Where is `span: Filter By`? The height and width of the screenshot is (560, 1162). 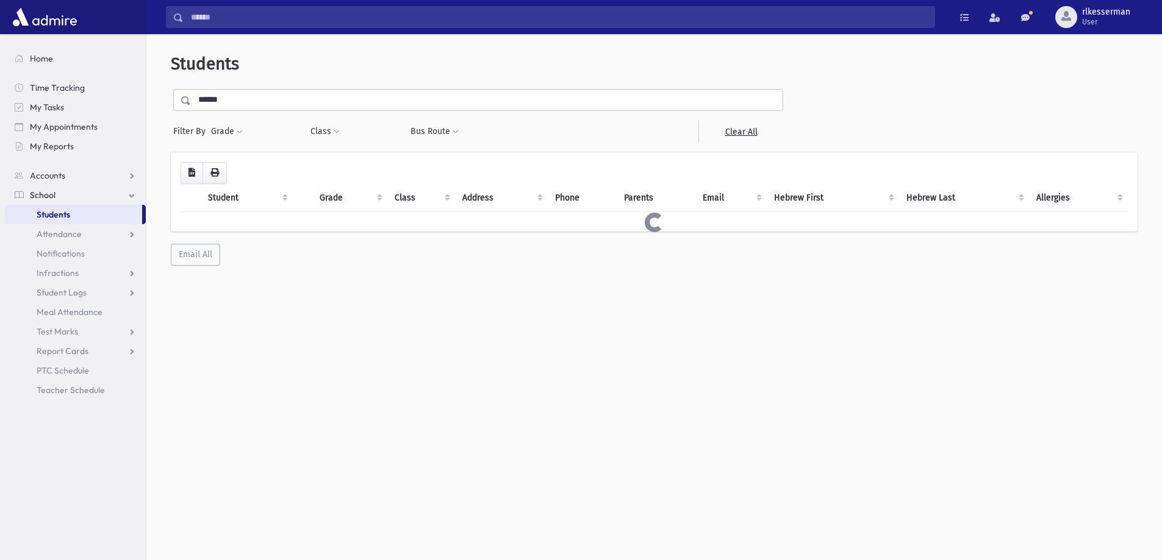 span: Filter By is located at coordinates (191, 131).